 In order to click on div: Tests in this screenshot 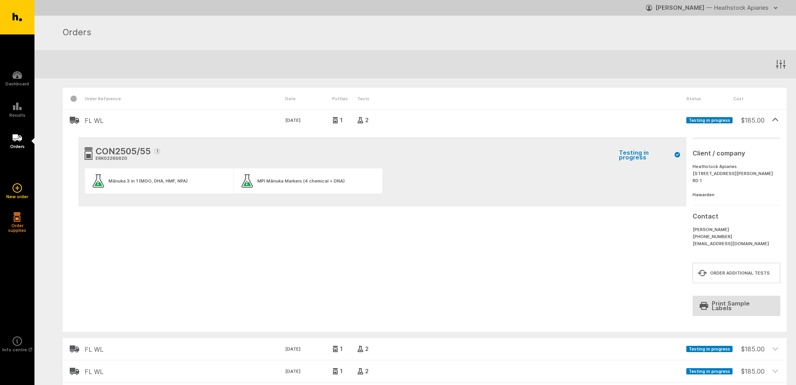, I will do `click(522, 98)`.